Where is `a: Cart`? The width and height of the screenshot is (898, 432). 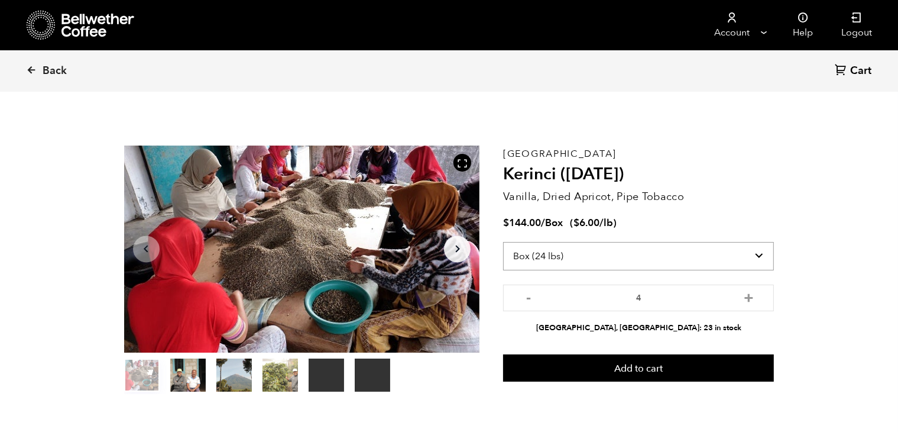 a: Cart is located at coordinates (855, 71).